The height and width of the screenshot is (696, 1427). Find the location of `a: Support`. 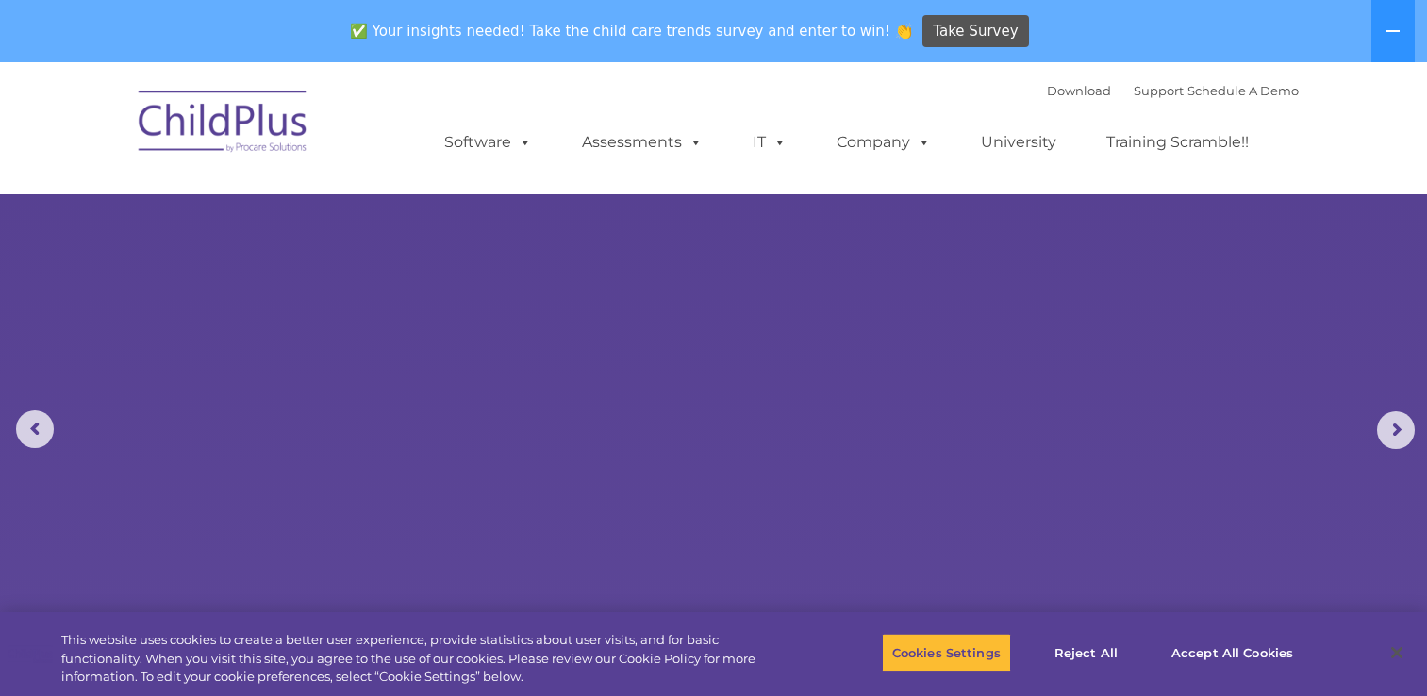

a: Support is located at coordinates (1158, 91).